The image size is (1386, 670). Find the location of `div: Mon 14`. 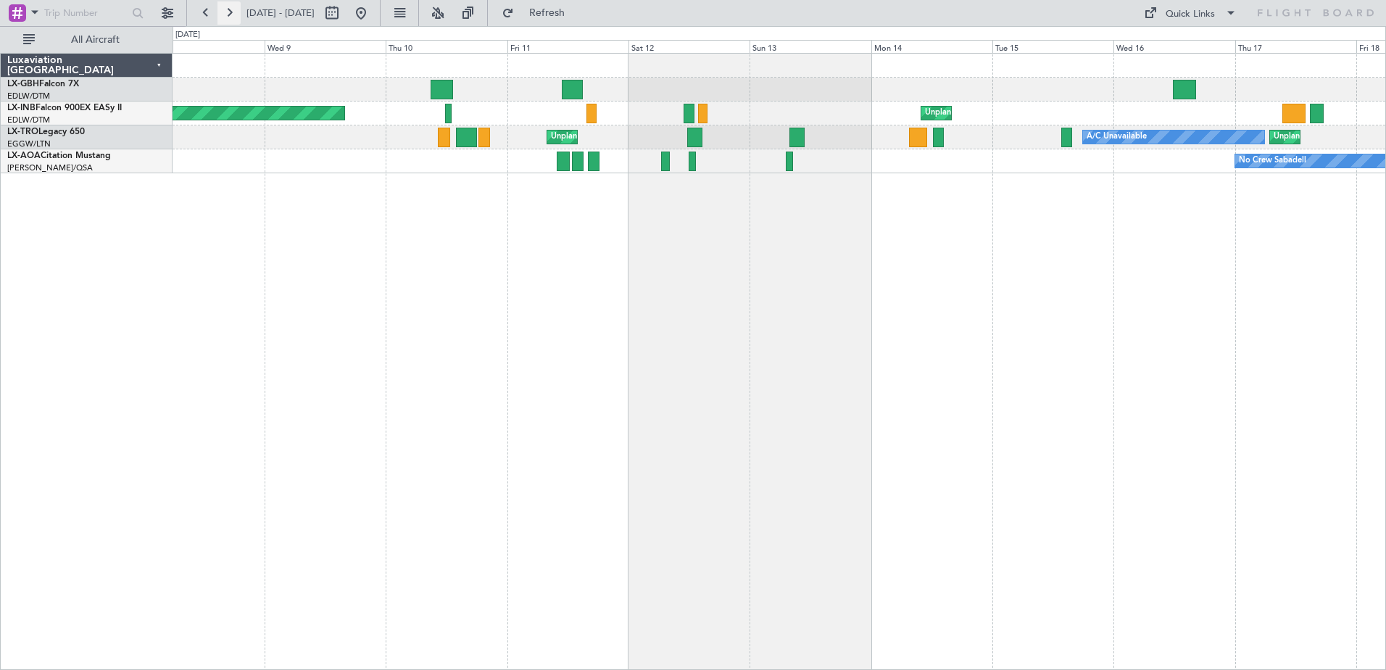

div: Mon 14 is located at coordinates (932, 46).